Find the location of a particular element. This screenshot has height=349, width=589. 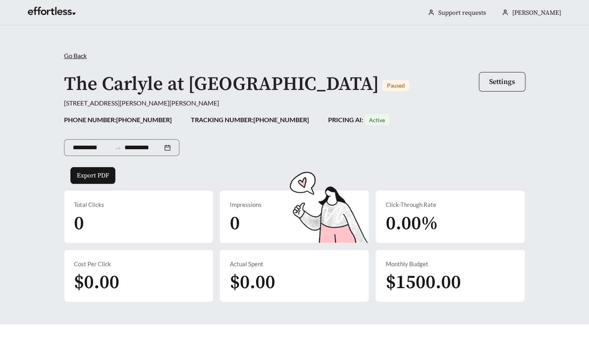

span: Active is located at coordinates (377, 120).